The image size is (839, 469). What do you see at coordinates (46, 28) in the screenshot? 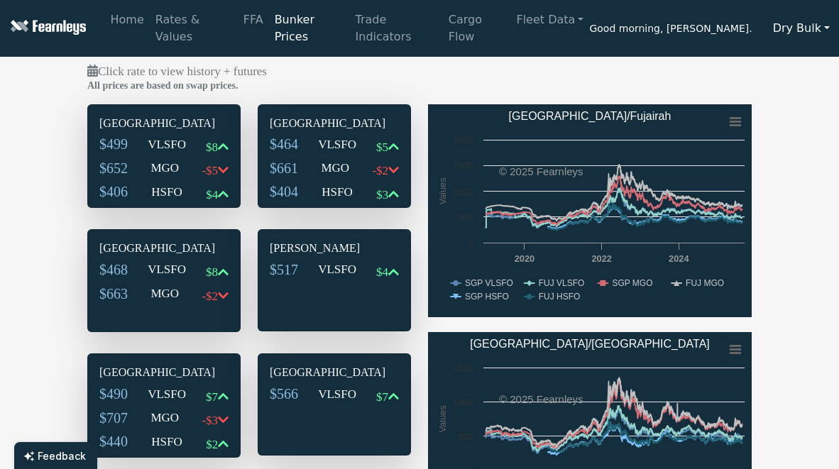
I see `img: Fearnleys Logo` at bounding box center [46, 28].